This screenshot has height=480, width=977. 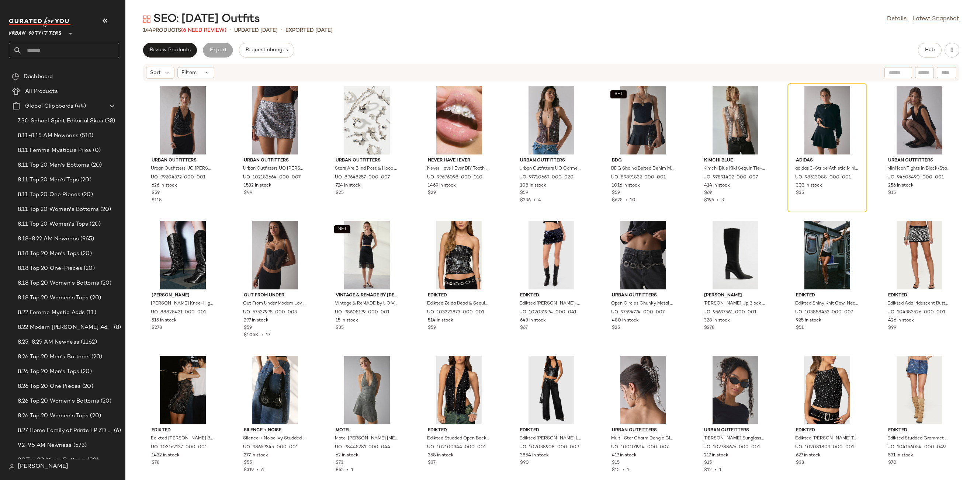 I want to click on span: (44), so click(x=80, y=106).